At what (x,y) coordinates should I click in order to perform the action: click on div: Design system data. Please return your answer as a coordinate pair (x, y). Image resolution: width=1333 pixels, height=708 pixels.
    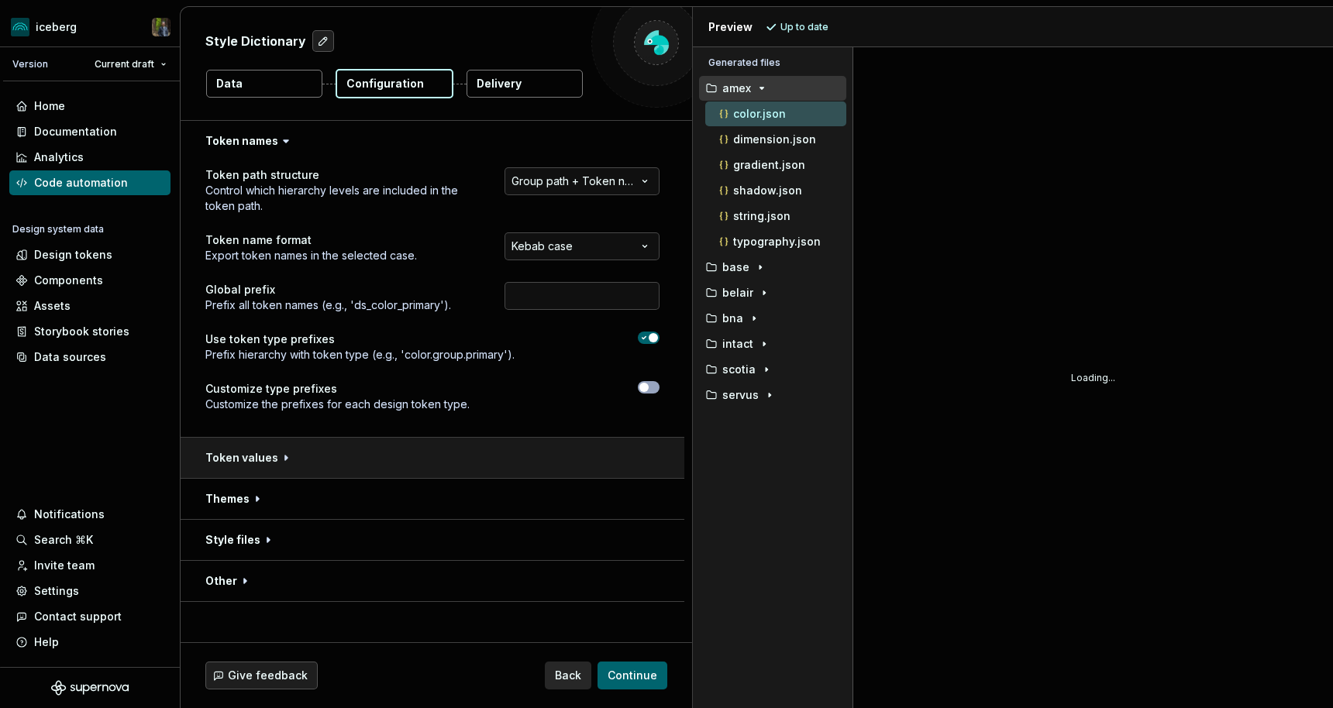
    Looking at the image, I should click on (58, 229).